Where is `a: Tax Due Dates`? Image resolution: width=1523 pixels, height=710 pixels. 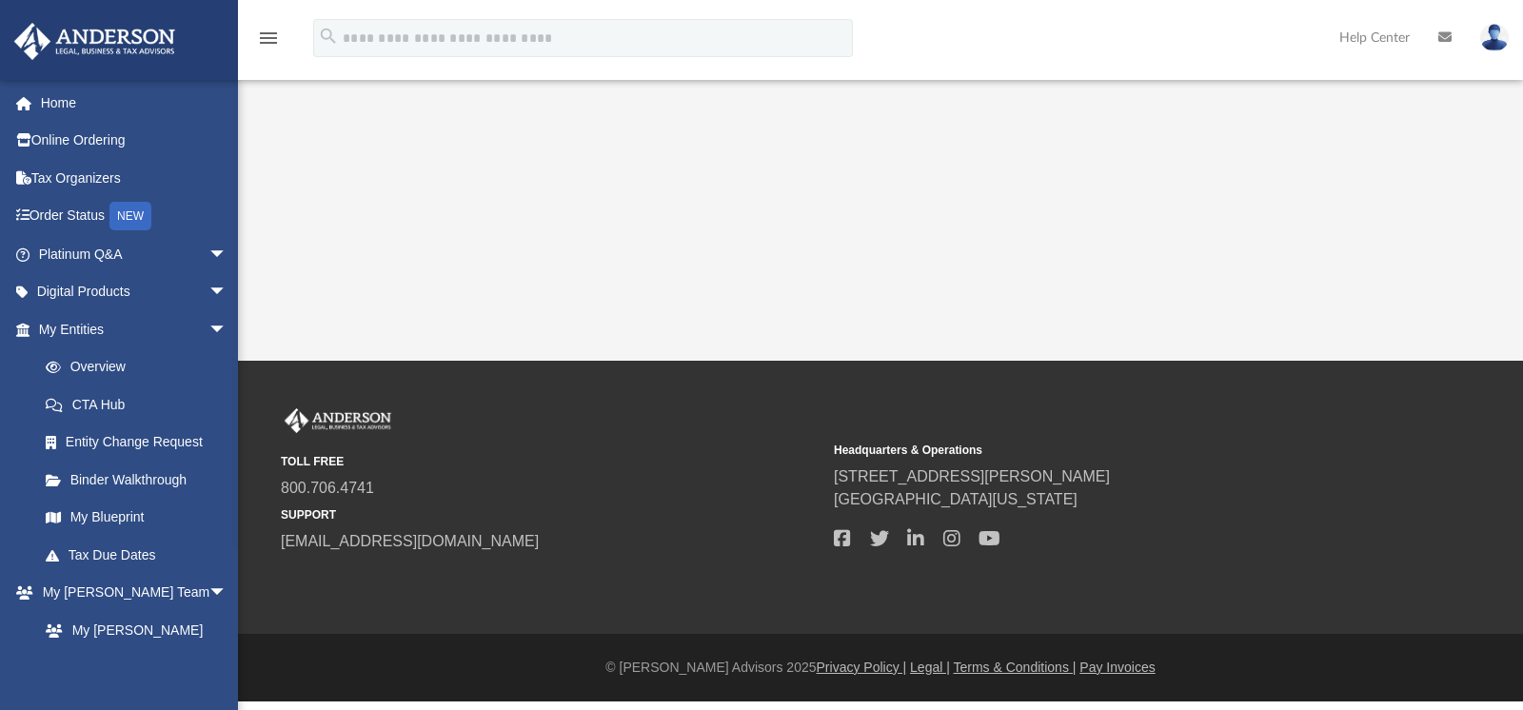 a: Tax Due Dates is located at coordinates (141, 555).